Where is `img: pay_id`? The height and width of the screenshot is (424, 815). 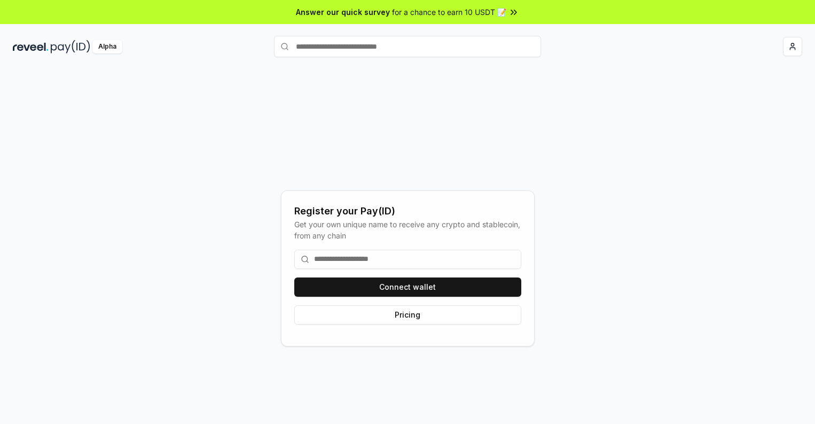
img: pay_id is located at coordinates (71, 46).